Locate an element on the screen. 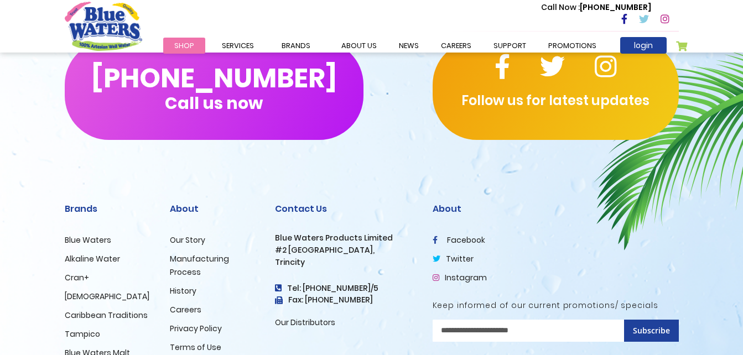  a: Cran+ is located at coordinates (77, 278).